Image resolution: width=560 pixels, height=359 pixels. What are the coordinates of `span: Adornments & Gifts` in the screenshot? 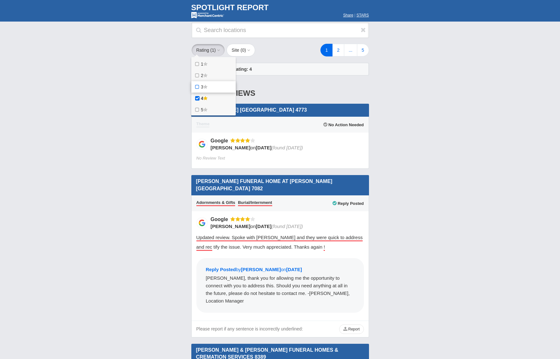 It's located at (216, 203).